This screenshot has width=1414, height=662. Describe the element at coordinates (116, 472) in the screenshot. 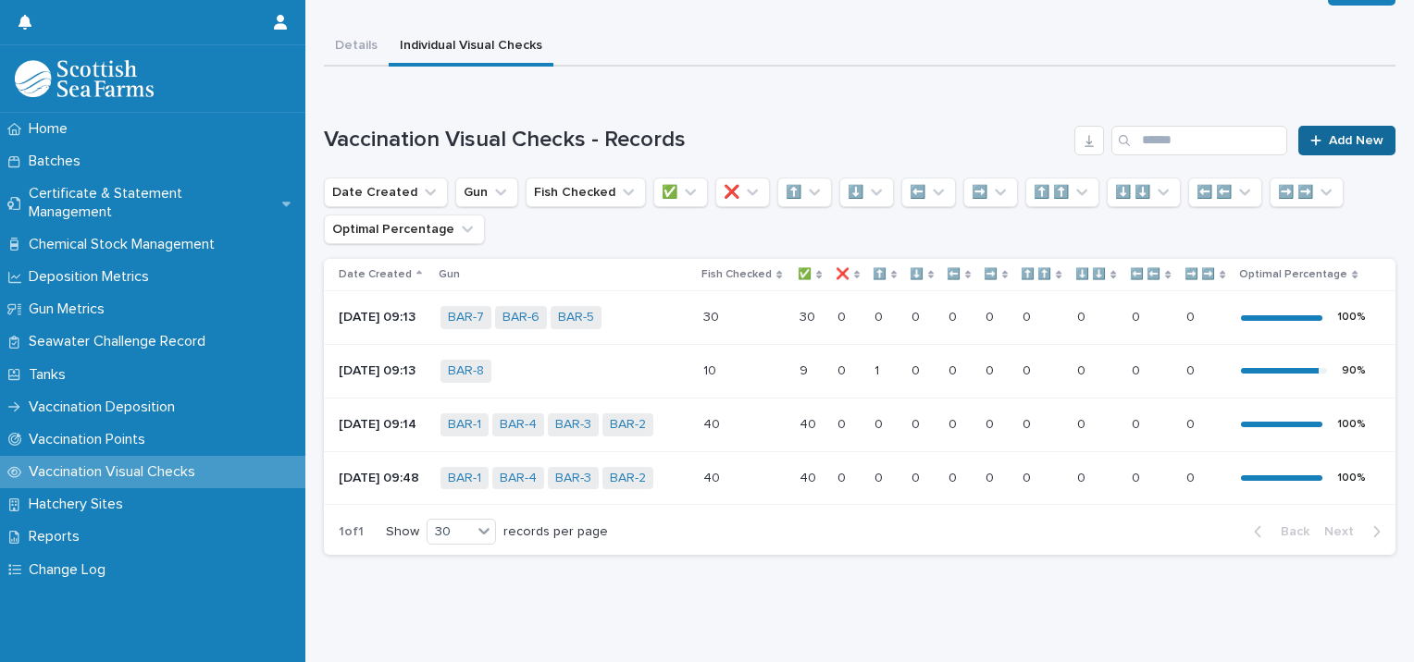

I see `p: Vaccination Visual Checks` at that location.